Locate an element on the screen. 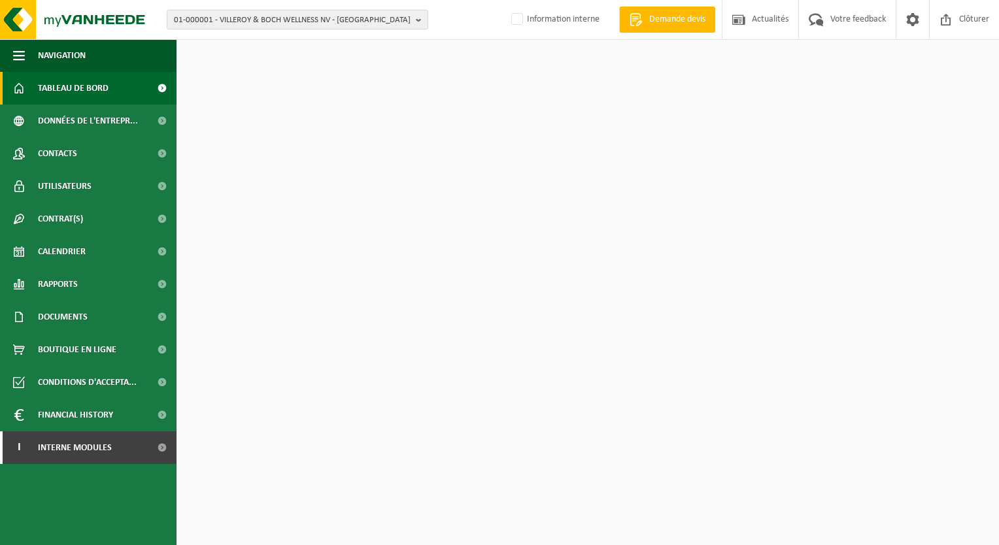 This screenshot has height=545, width=999. span: Calendrier is located at coordinates (61, 252).